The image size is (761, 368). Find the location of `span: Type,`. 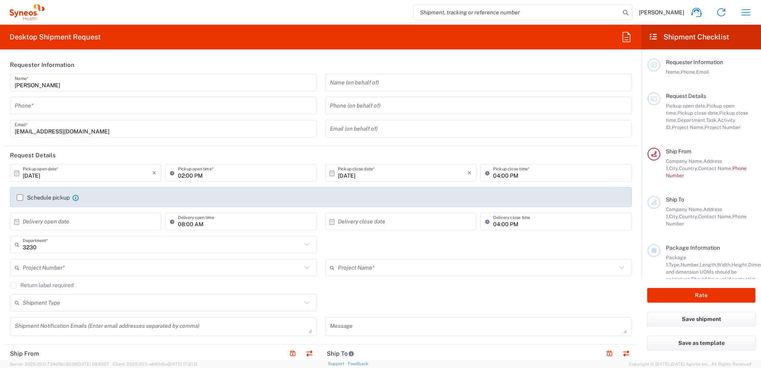

span: Type, is located at coordinates (675, 264).